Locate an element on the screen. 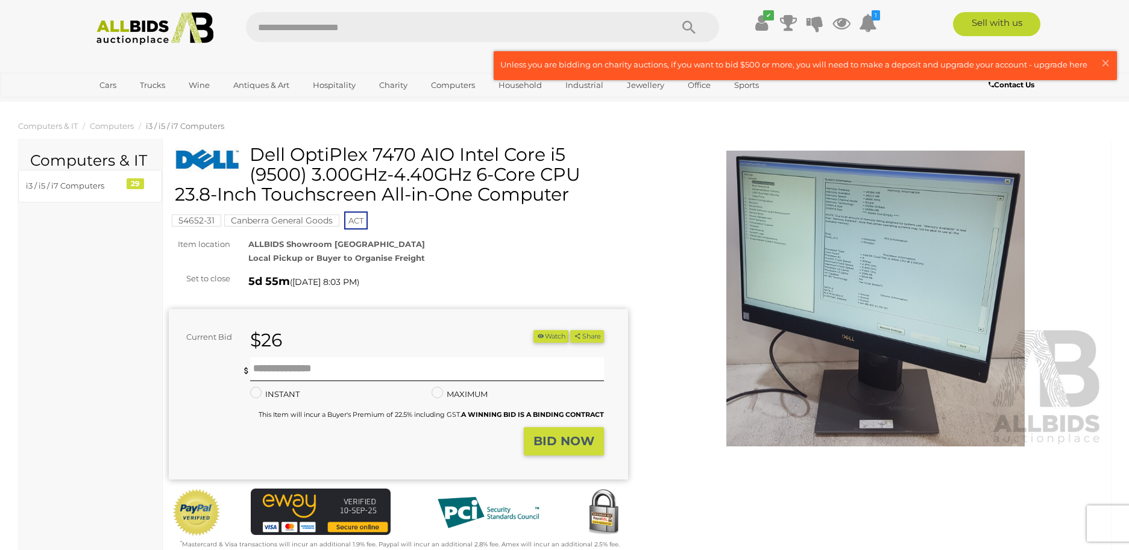  a: Canberra General Goods is located at coordinates (282, 221).